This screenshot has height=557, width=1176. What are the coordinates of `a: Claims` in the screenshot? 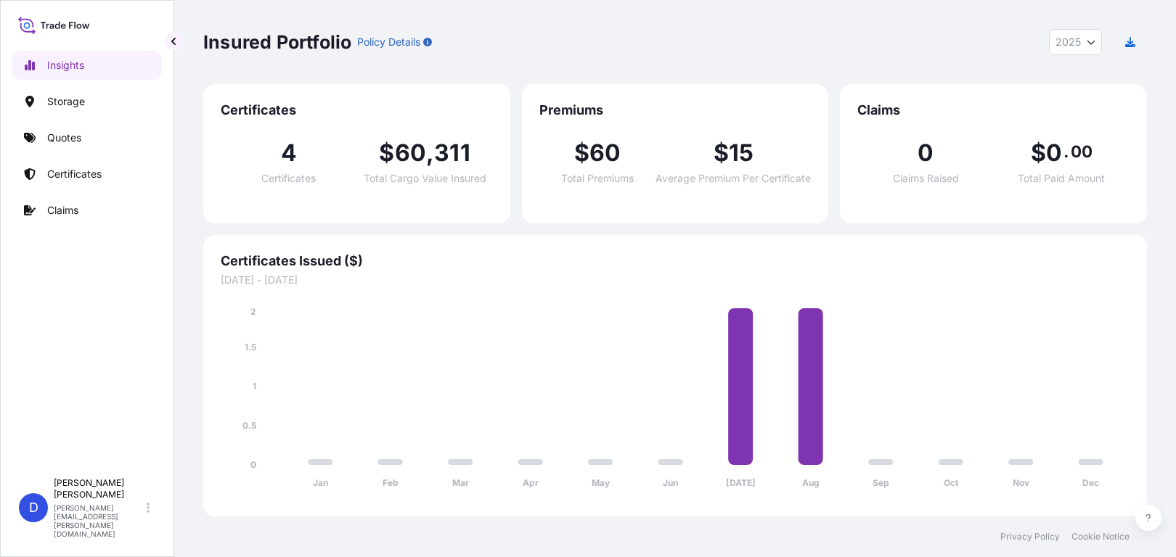 It's located at (87, 211).